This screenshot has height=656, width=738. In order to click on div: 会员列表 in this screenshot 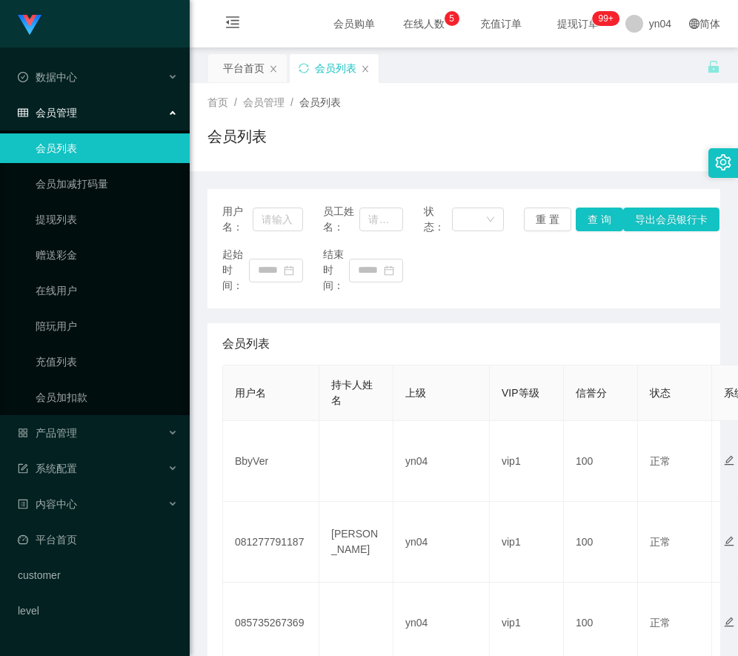, I will do `click(336, 68)`.